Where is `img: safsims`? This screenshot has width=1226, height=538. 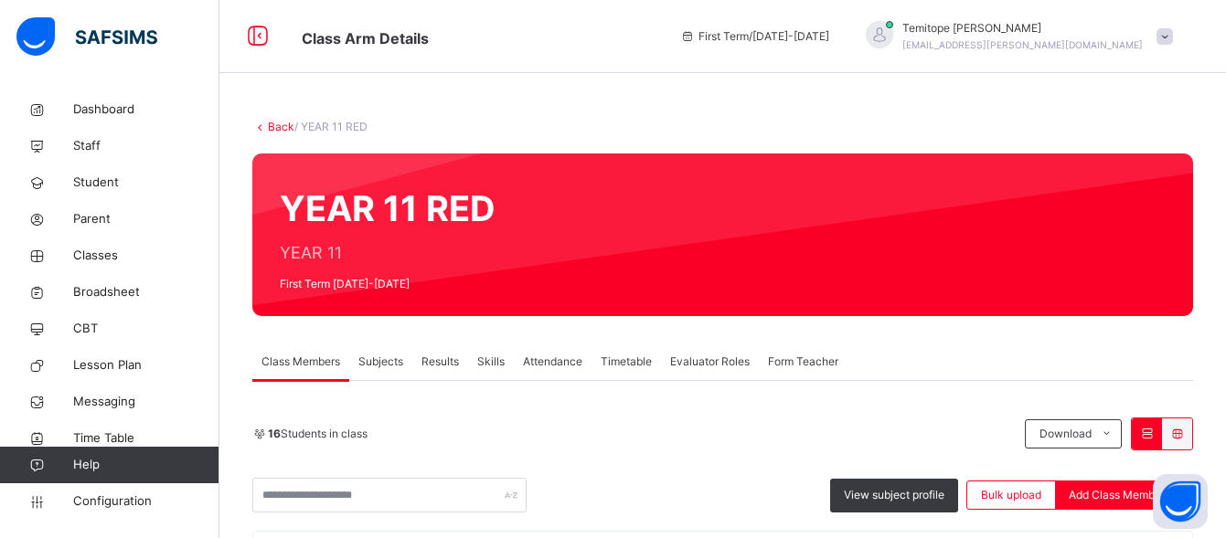 img: safsims is located at coordinates (87, 37).